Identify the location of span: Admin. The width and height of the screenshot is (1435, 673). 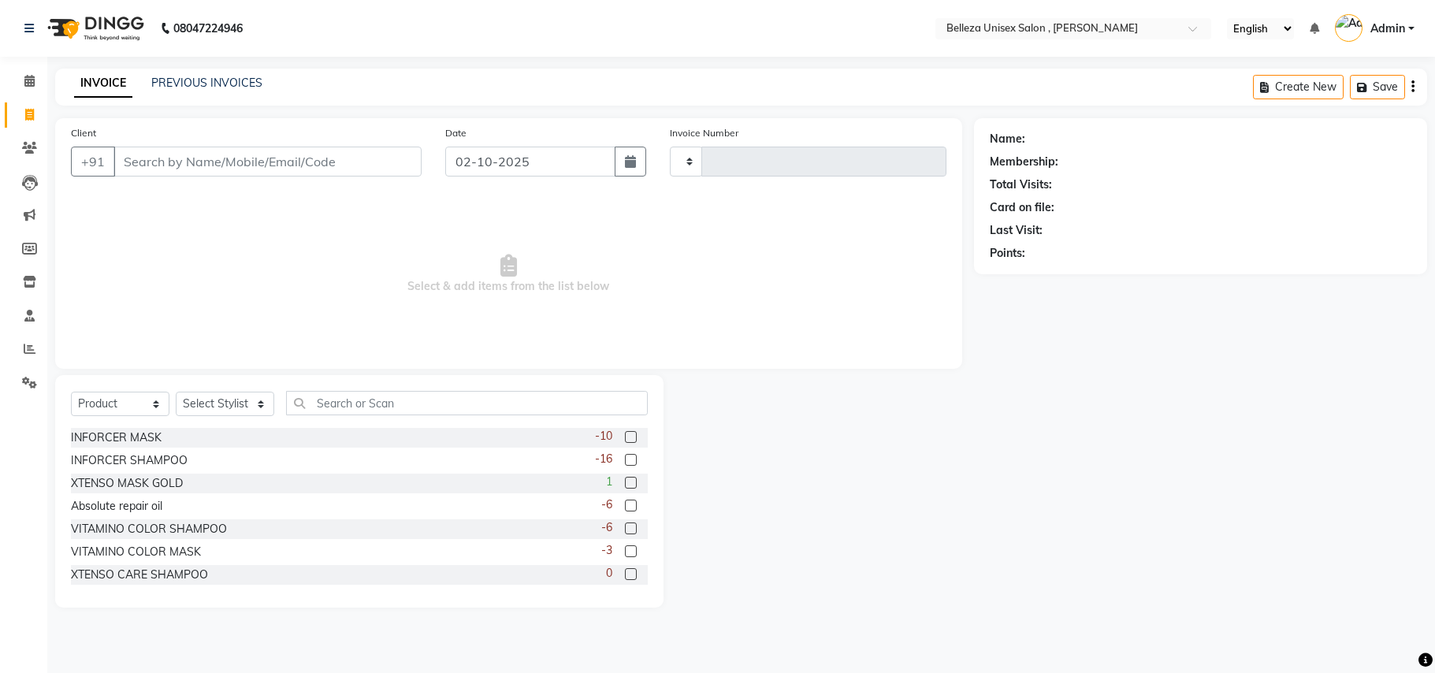
(1387, 28).